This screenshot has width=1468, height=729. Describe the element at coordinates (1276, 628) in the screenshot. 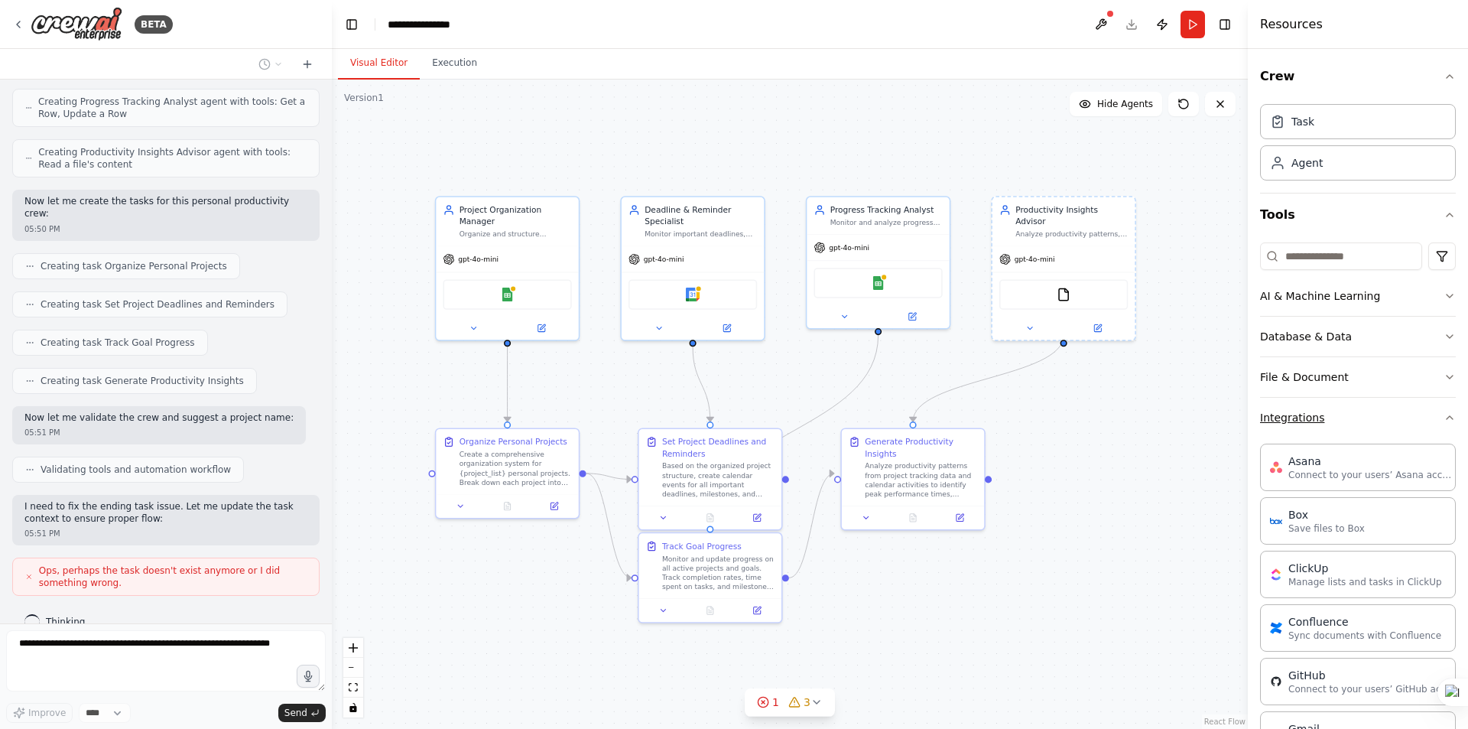

I see `img: Confluence` at that location.